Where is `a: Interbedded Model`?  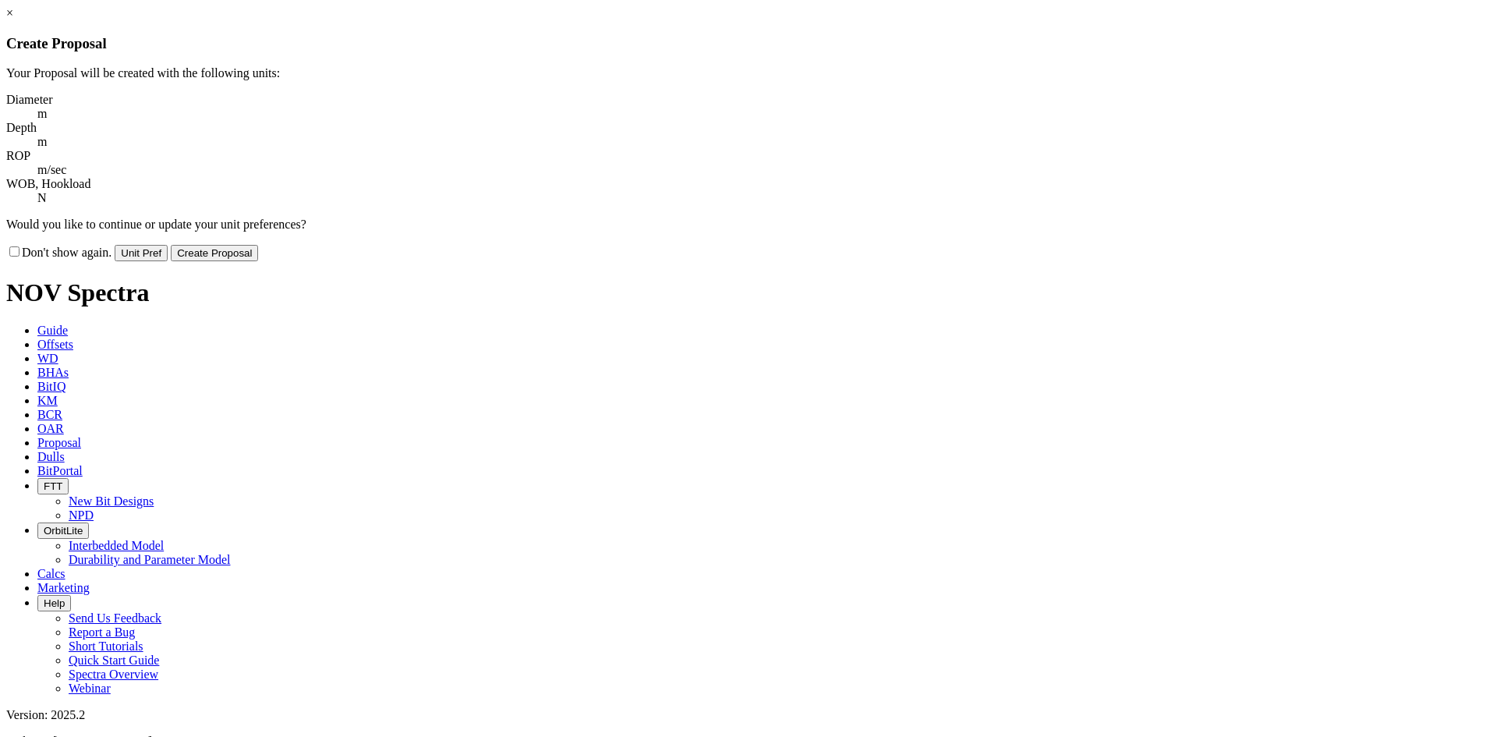
a: Interbedded Model is located at coordinates (116, 545).